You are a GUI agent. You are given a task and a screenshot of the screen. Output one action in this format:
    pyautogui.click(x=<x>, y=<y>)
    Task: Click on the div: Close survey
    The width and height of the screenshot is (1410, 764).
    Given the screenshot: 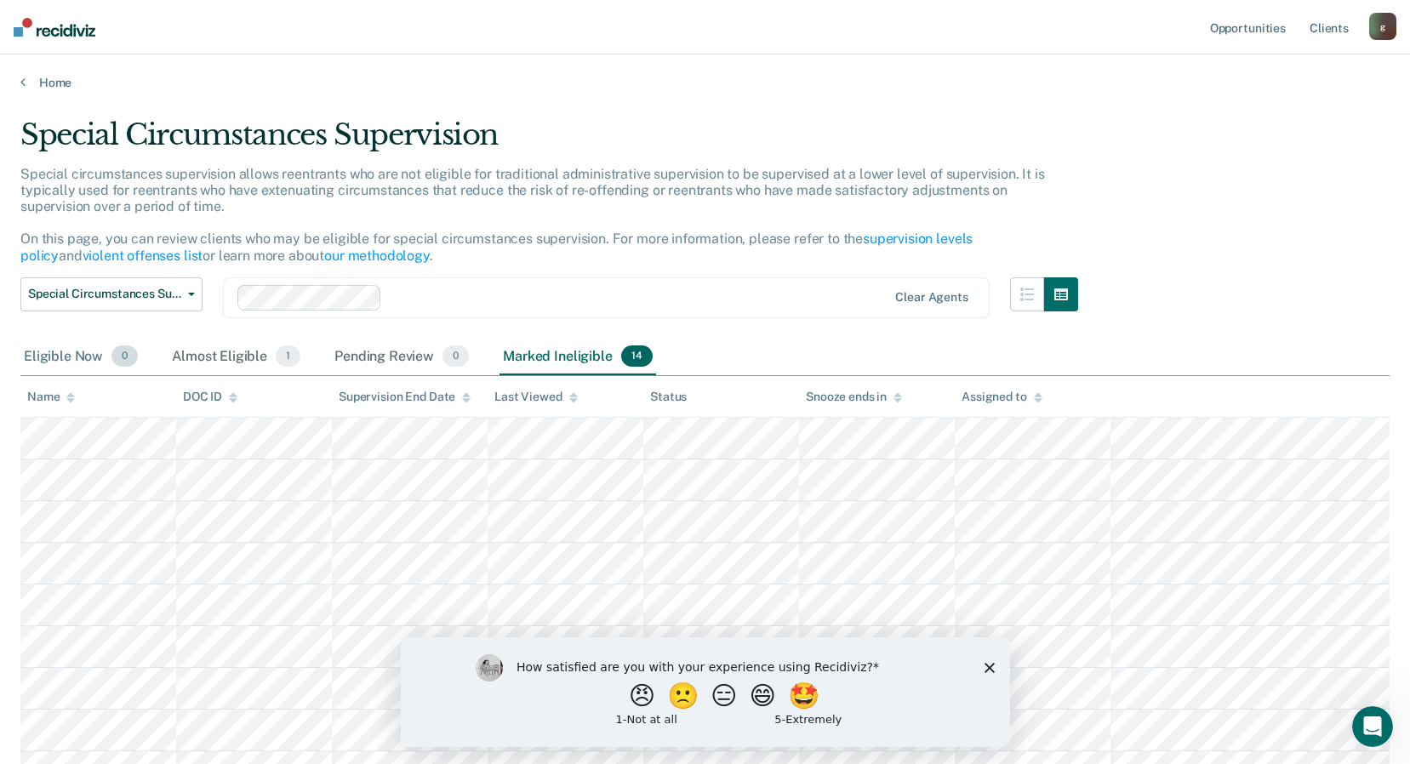 What is the action you would take?
    pyautogui.click(x=589, y=31)
    